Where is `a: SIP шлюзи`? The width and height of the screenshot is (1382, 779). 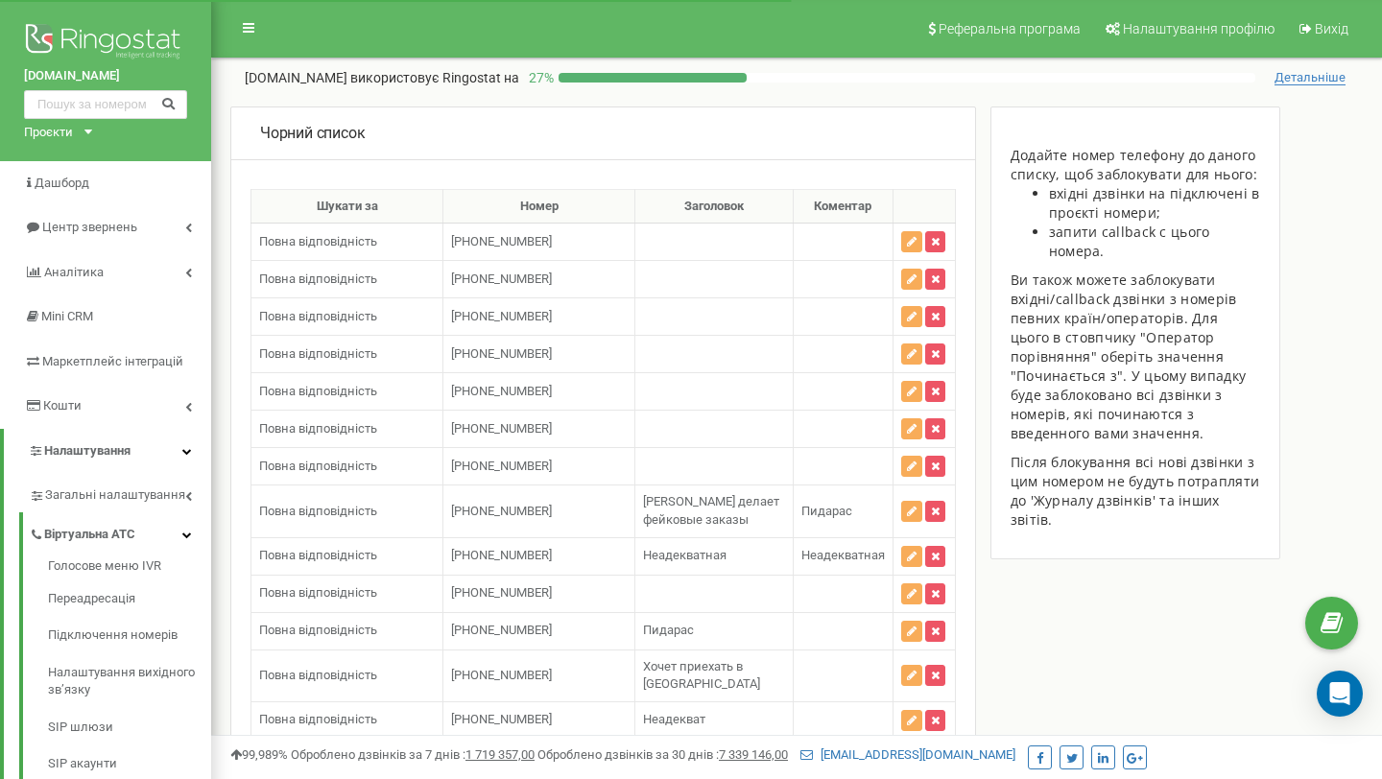
a: SIP шлюзи is located at coordinates (130, 727).